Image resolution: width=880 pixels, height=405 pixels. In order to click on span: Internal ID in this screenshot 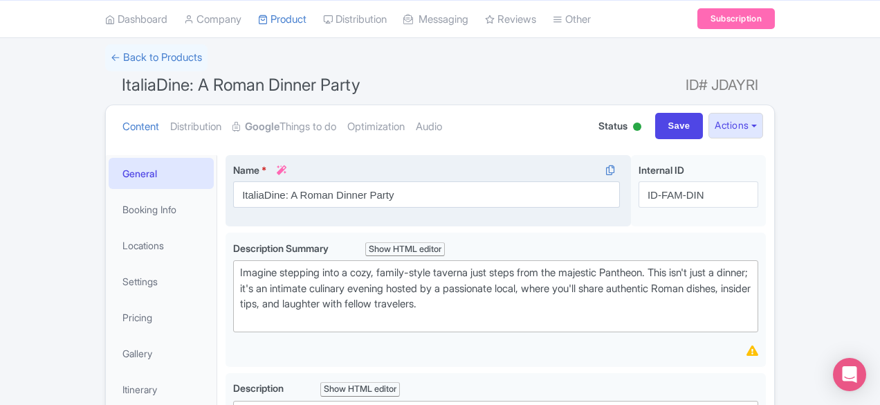, I will do `click(662, 170)`.